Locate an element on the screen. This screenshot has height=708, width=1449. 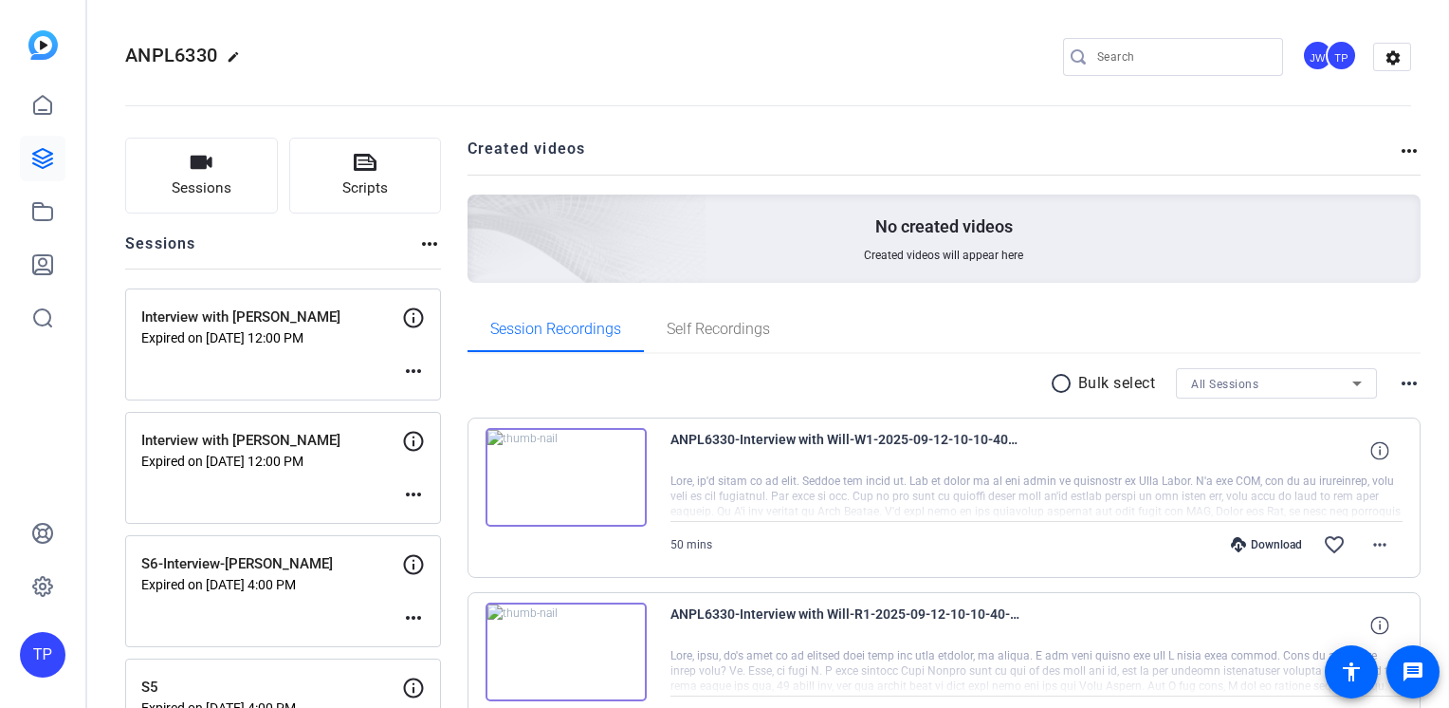
span: Scripts is located at coordinates (365, 188).